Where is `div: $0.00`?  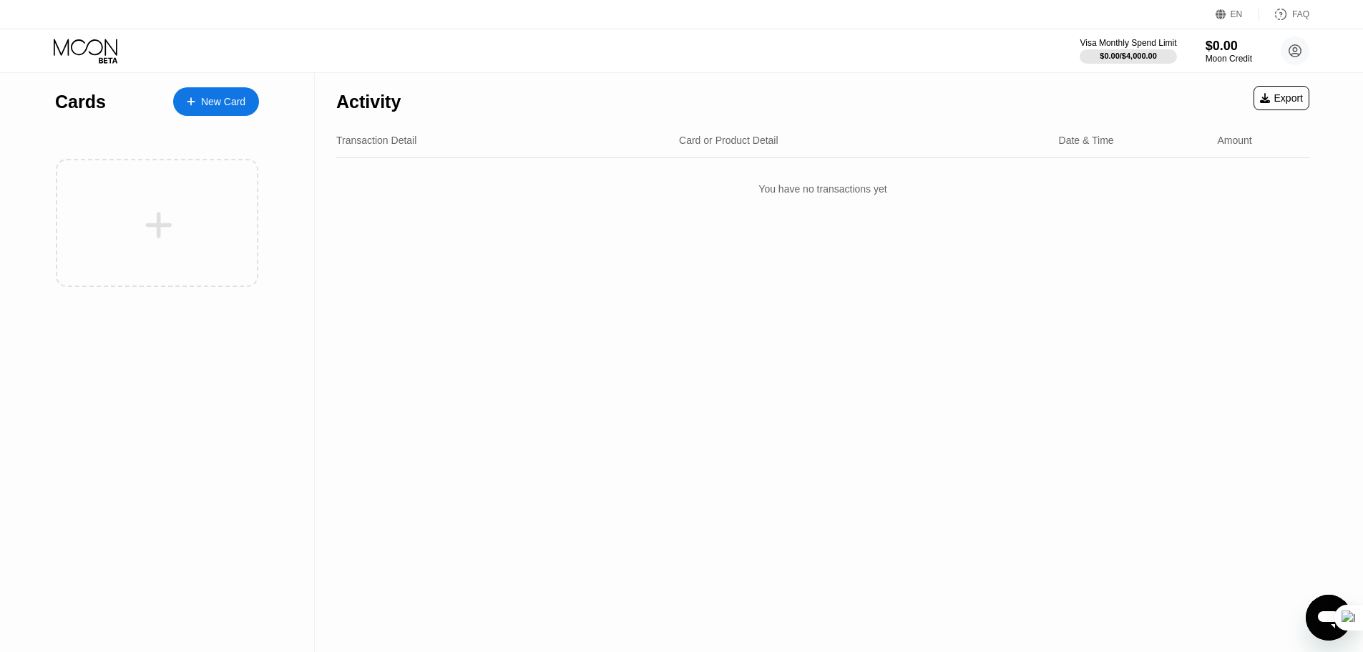
div: $0.00 is located at coordinates (1229, 46).